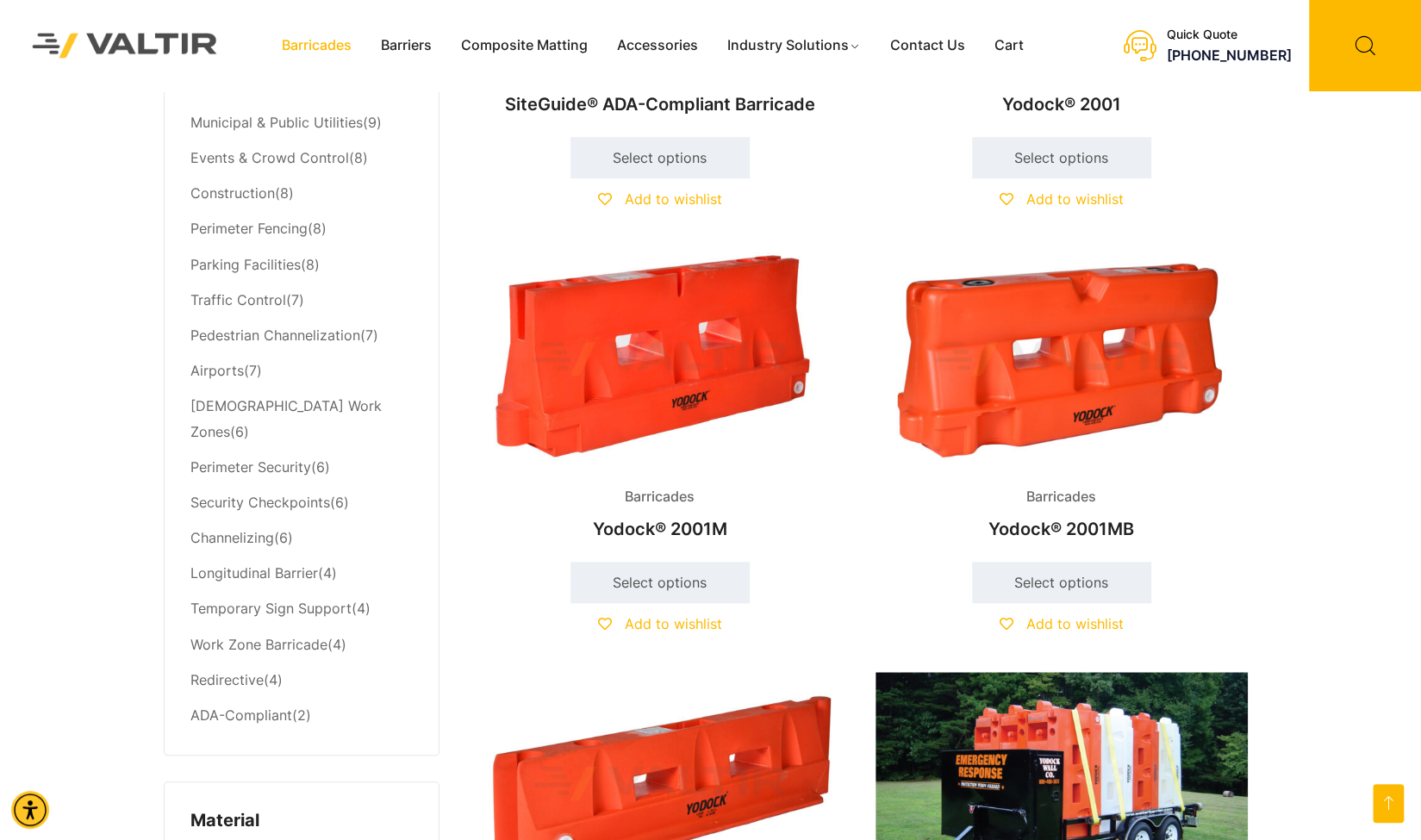 The height and width of the screenshot is (840, 1421). I want to click on a: Select options for “Yodock® 2001MB”, so click(1061, 582).